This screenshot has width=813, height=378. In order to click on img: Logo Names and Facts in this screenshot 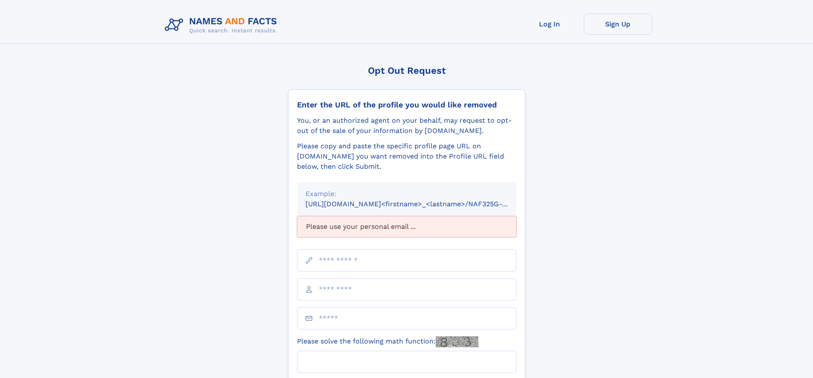, I will do `click(223, 25)`.